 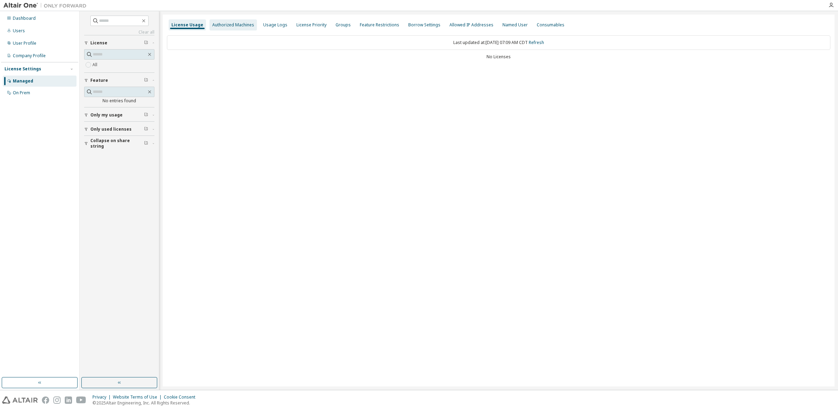 I want to click on div: No entries found, so click(x=119, y=101).